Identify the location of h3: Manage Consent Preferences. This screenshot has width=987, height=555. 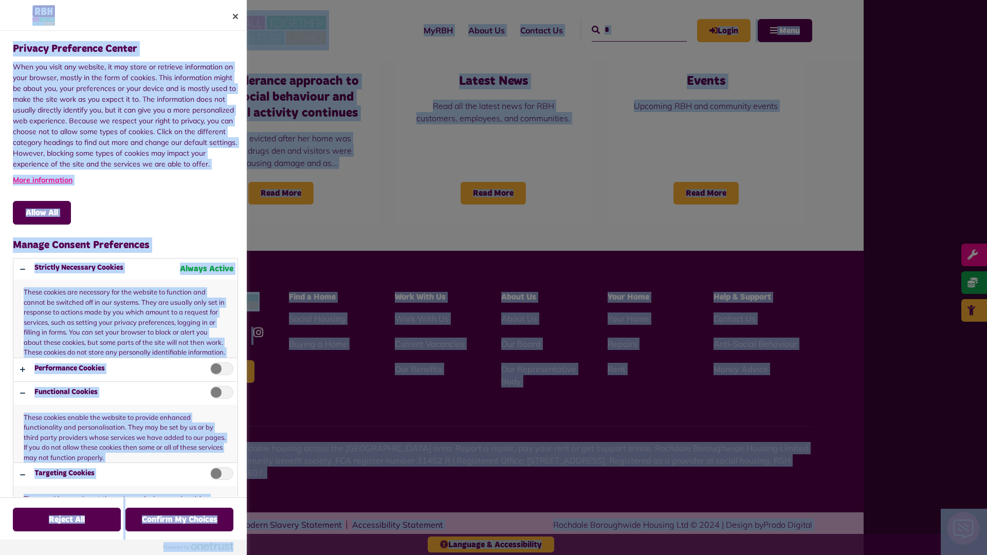
(125, 245).